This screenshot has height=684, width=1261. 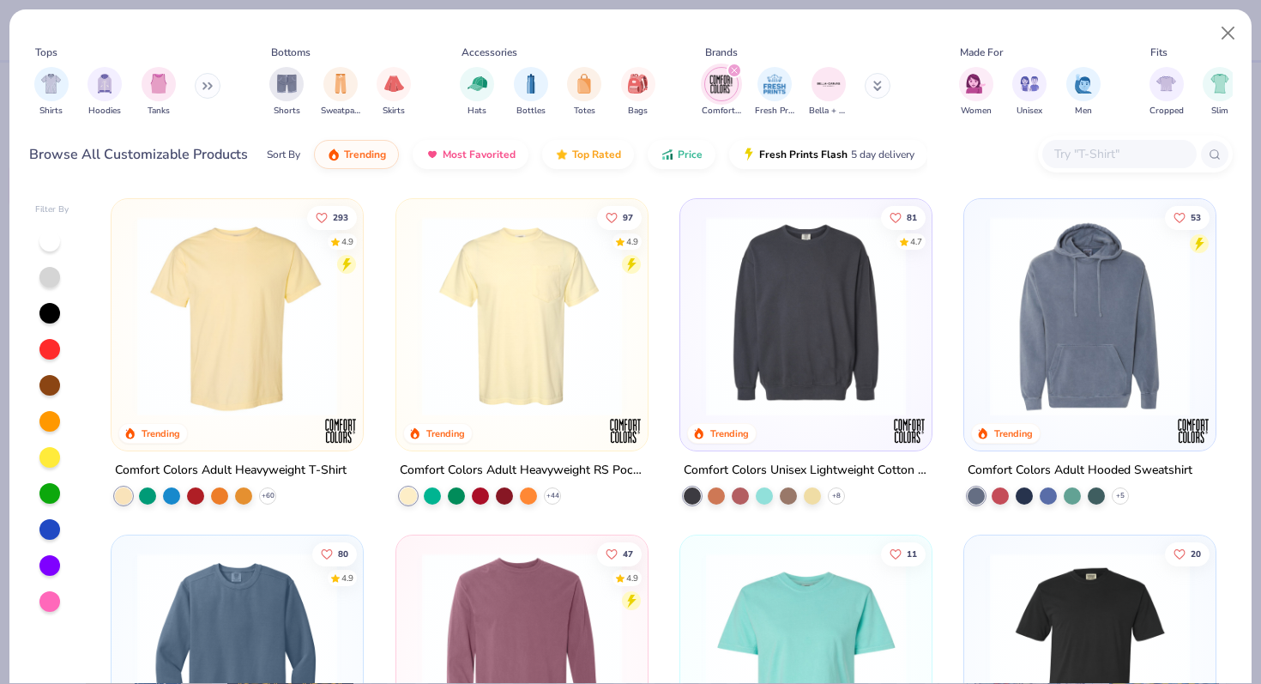 What do you see at coordinates (584, 111) in the screenshot?
I see `span: Totes` at bounding box center [584, 111].